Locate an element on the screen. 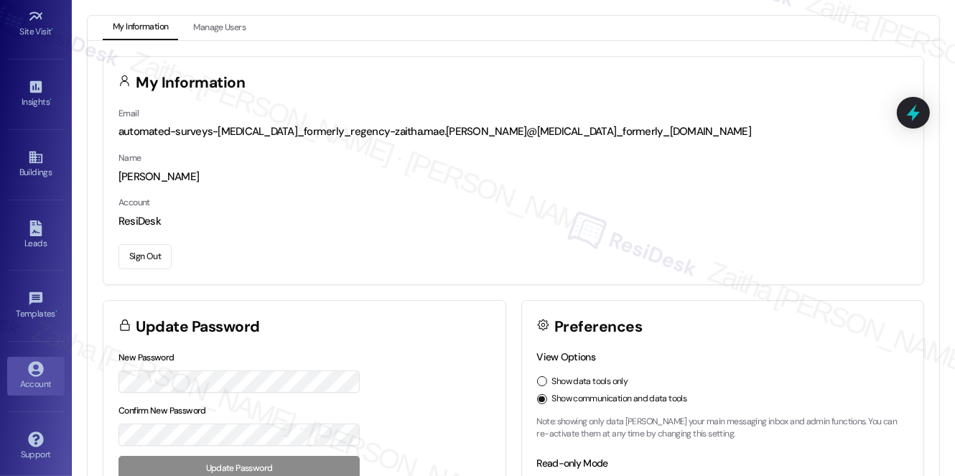 The width and height of the screenshot is (955, 476). label: Read-only Mode is located at coordinates (573, 463).